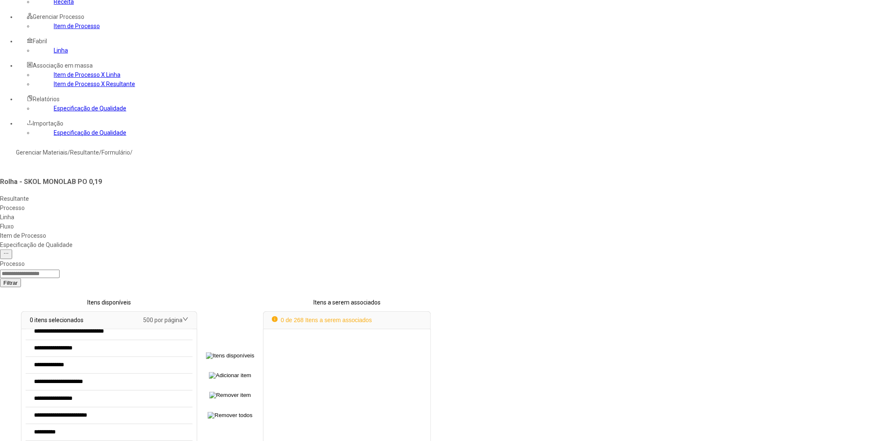 This screenshot has width=892, height=441. I want to click on a: Formulário, so click(116, 152).